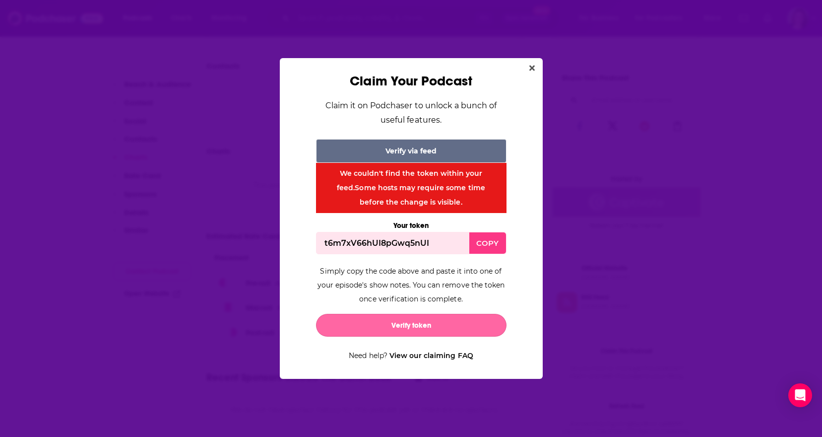 The height and width of the screenshot is (437, 822). Describe the element at coordinates (411, 285) in the screenshot. I see `p: Simply copy the code above and paste it into one of your episode's show notes. You can remove the...` at that location.